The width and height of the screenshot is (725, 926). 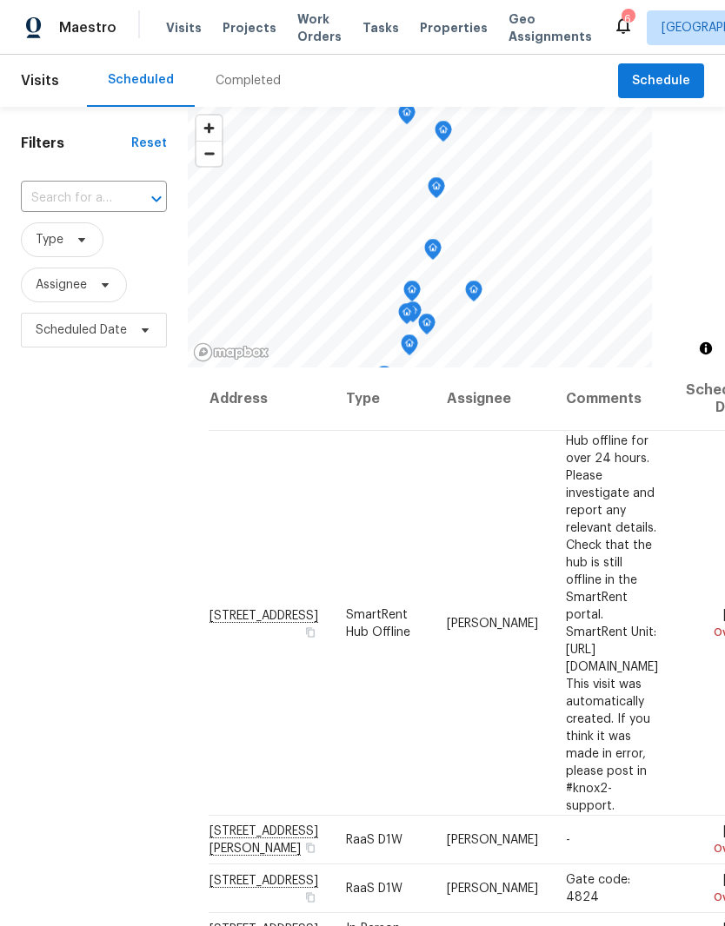 What do you see at coordinates (70, 198) in the screenshot?
I see `input: Search for an address...` at bounding box center [70, 198].